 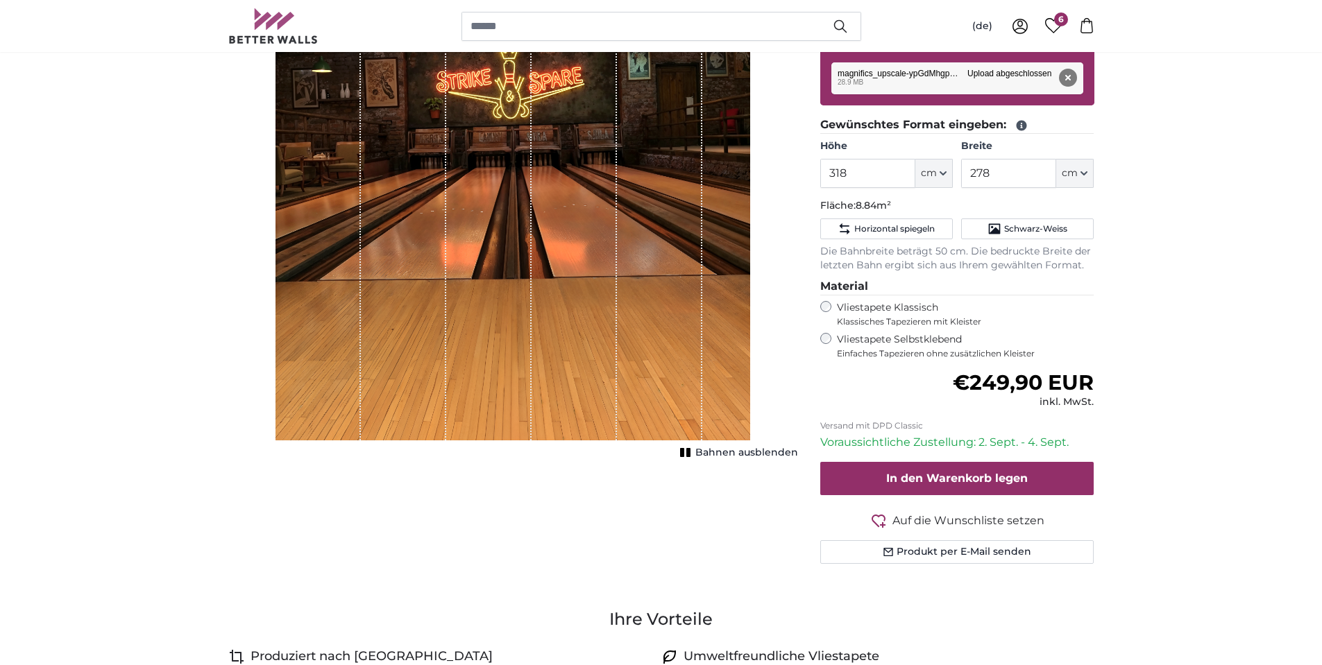 I want to click on span: Horizontal spiegeln, so click(x=894, y=229).